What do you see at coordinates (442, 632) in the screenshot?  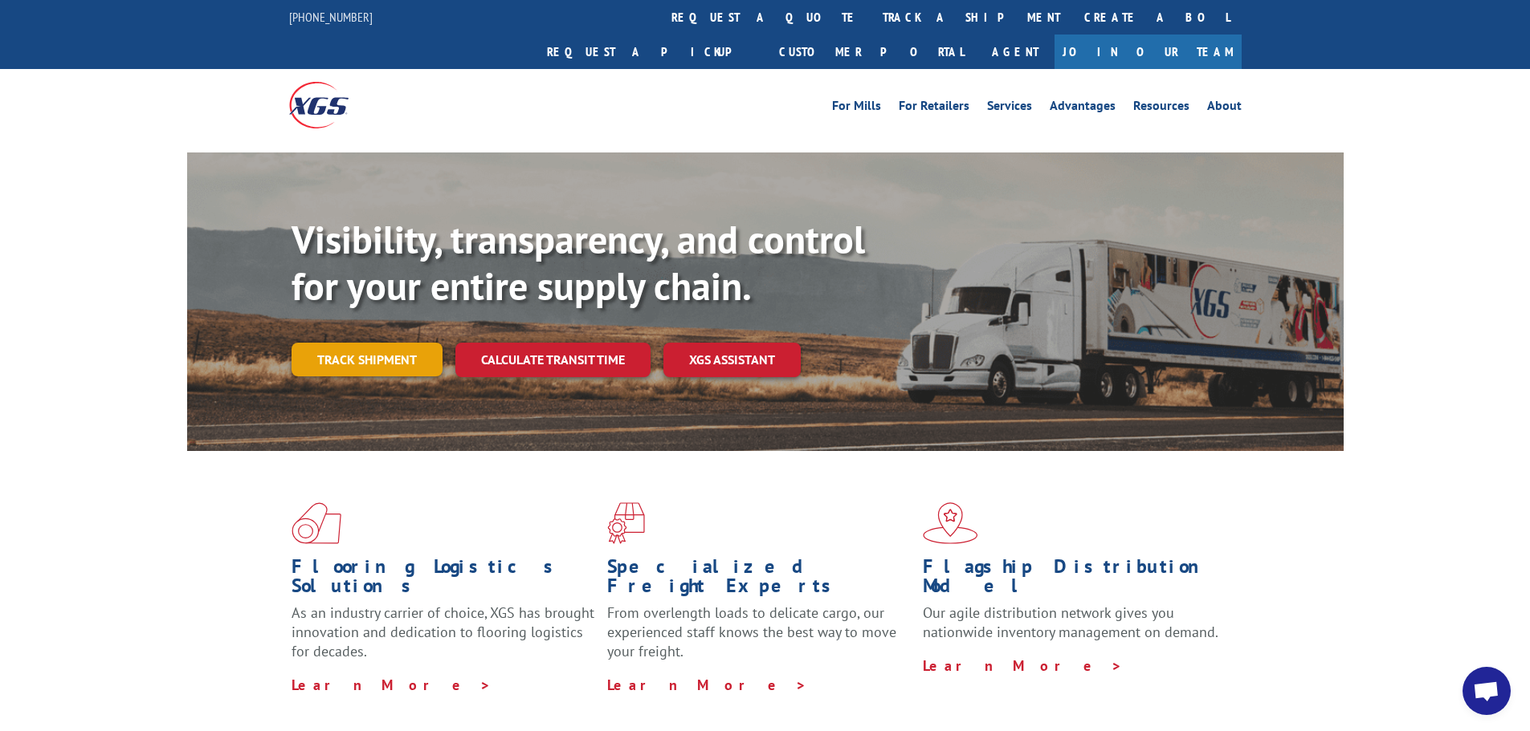 I see `span: As an industry carrier of choice, XGS has brought innovation and dedication to flooring logistics...` at bounding box center [442, 632].